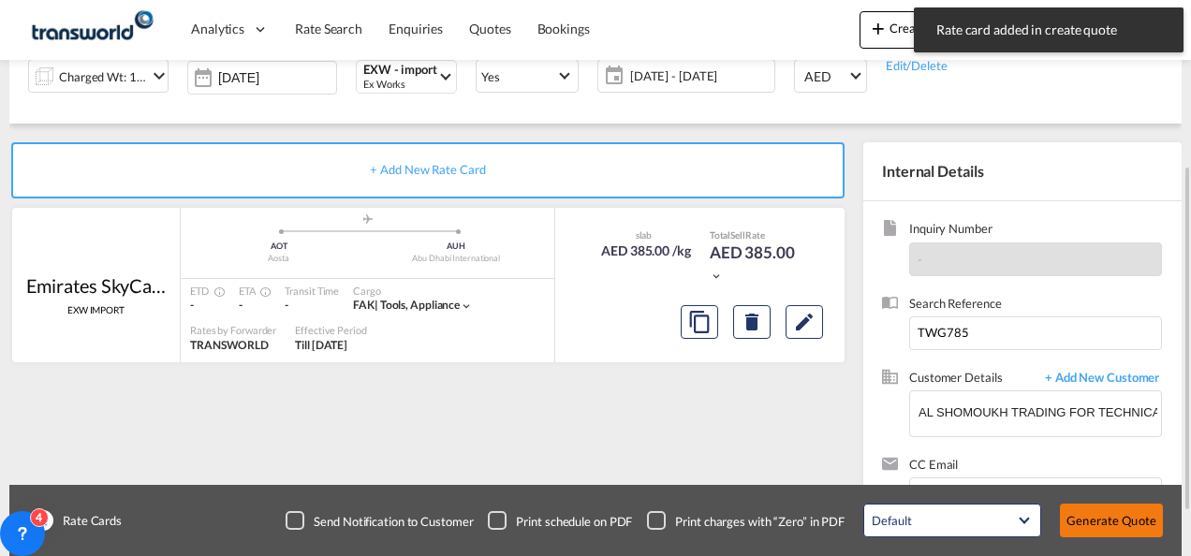  What do you see at coordinates (413, 290) in the screenshot?
I see `div: Cargo` at bounding box center [413, 290].